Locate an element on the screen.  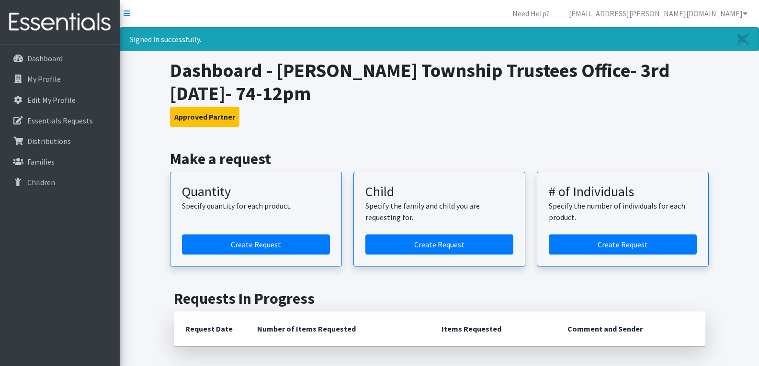
p: Dashboard is located at coordinates (45, 58).